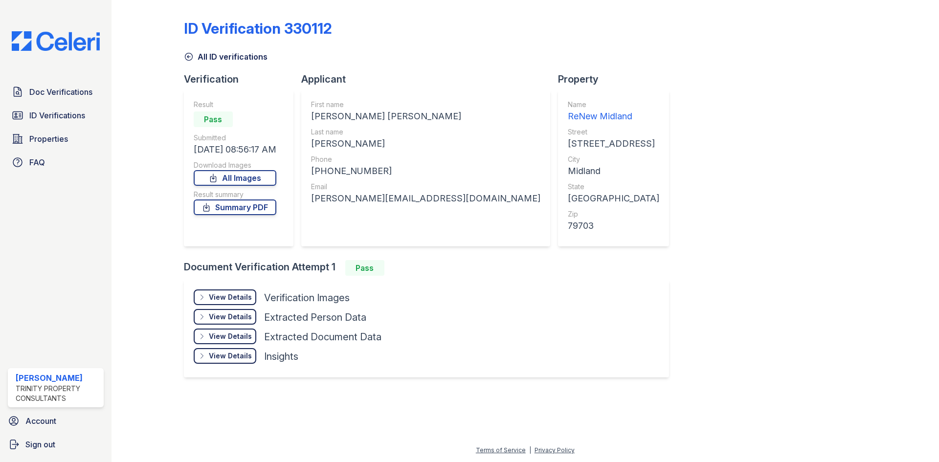  I want to click on a: Summary PDF, so click(235, 207).